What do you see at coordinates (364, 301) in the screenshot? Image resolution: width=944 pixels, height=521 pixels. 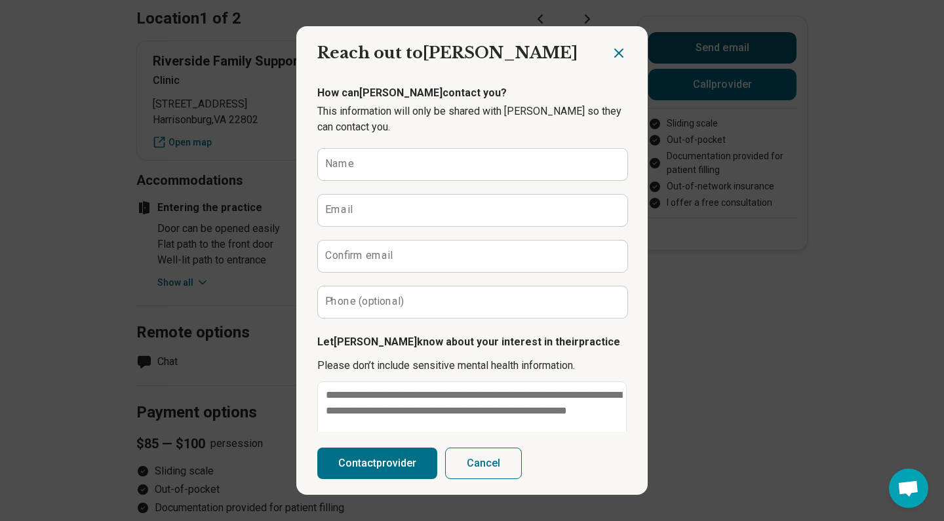 I see `label: Phone (optional)` at bounding box center [364, 301].